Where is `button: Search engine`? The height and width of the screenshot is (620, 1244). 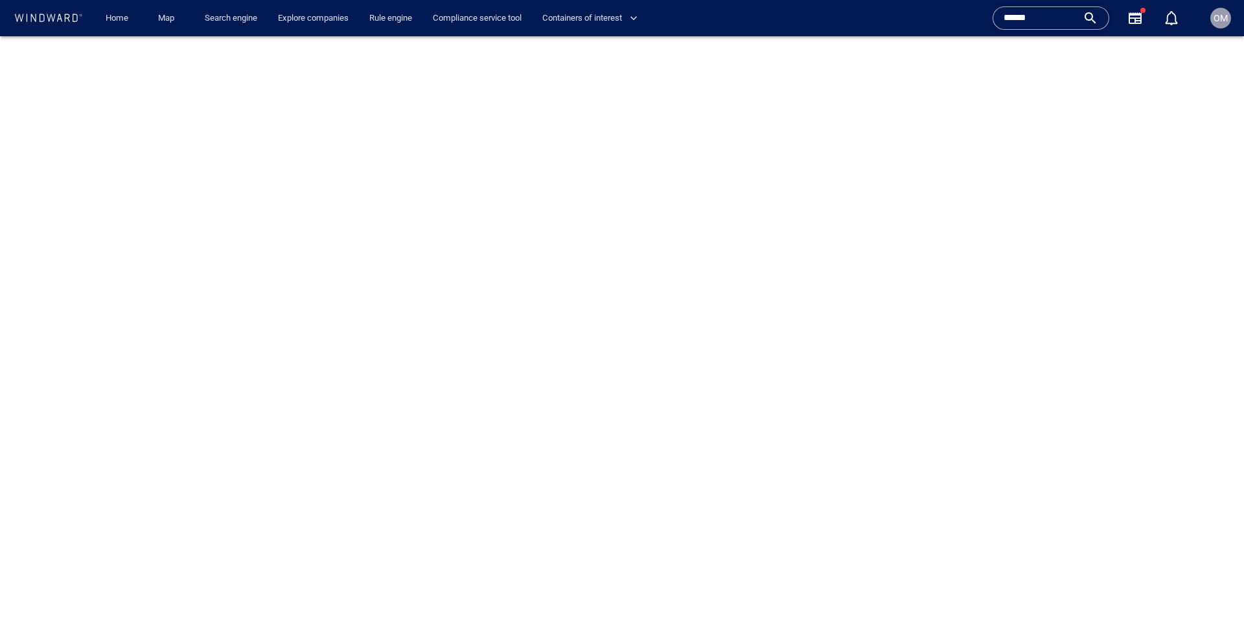
button: Search engine is located at coordinates (231, 18).